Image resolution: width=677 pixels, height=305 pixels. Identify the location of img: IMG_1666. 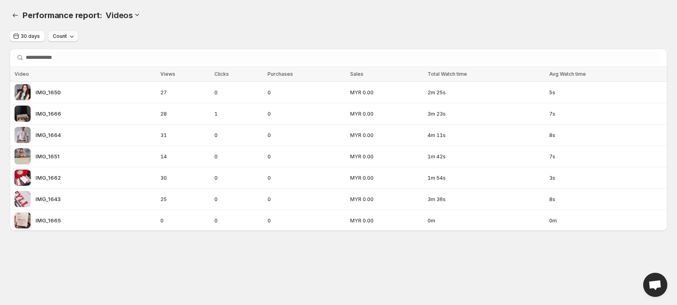
(23, 114).